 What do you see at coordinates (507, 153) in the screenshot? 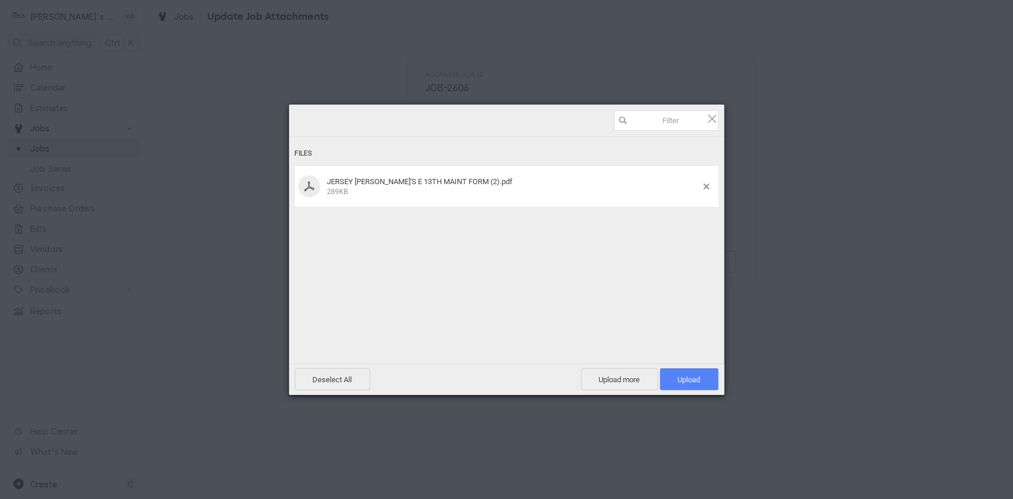
I see `div: Files` at bounding box center [507, 153].